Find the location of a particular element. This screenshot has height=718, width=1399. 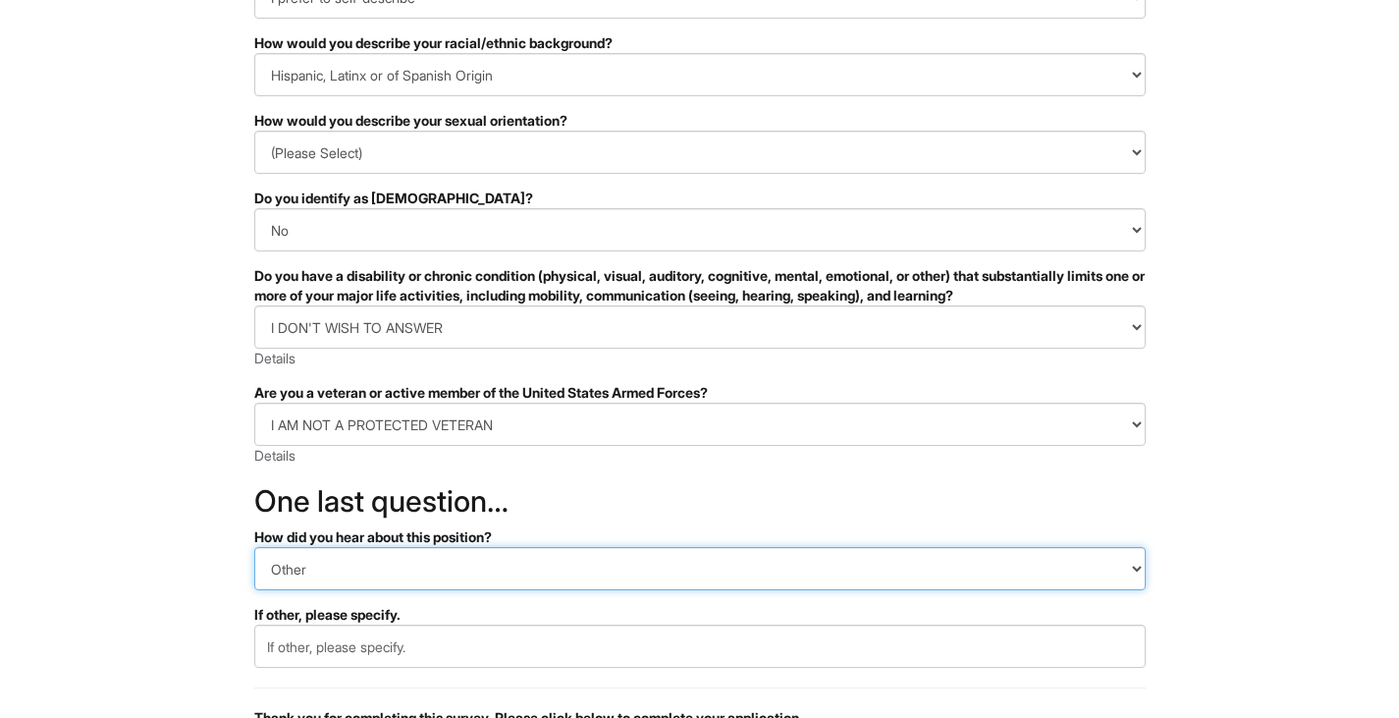

select: How did you hear about this position? is located at coordinates (700, 569).